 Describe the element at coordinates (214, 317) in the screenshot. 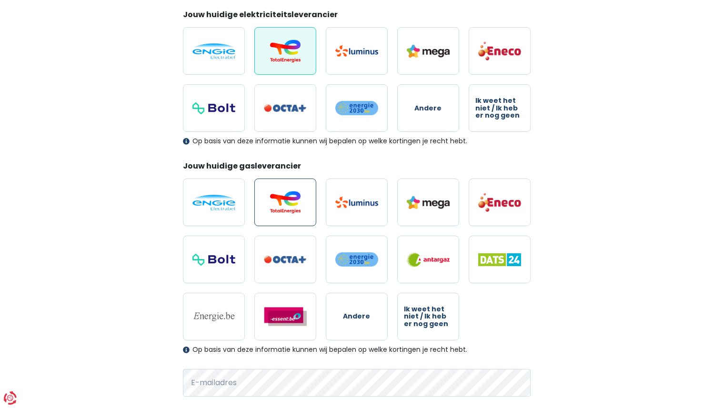

I see `img: Energie.be` at that location.